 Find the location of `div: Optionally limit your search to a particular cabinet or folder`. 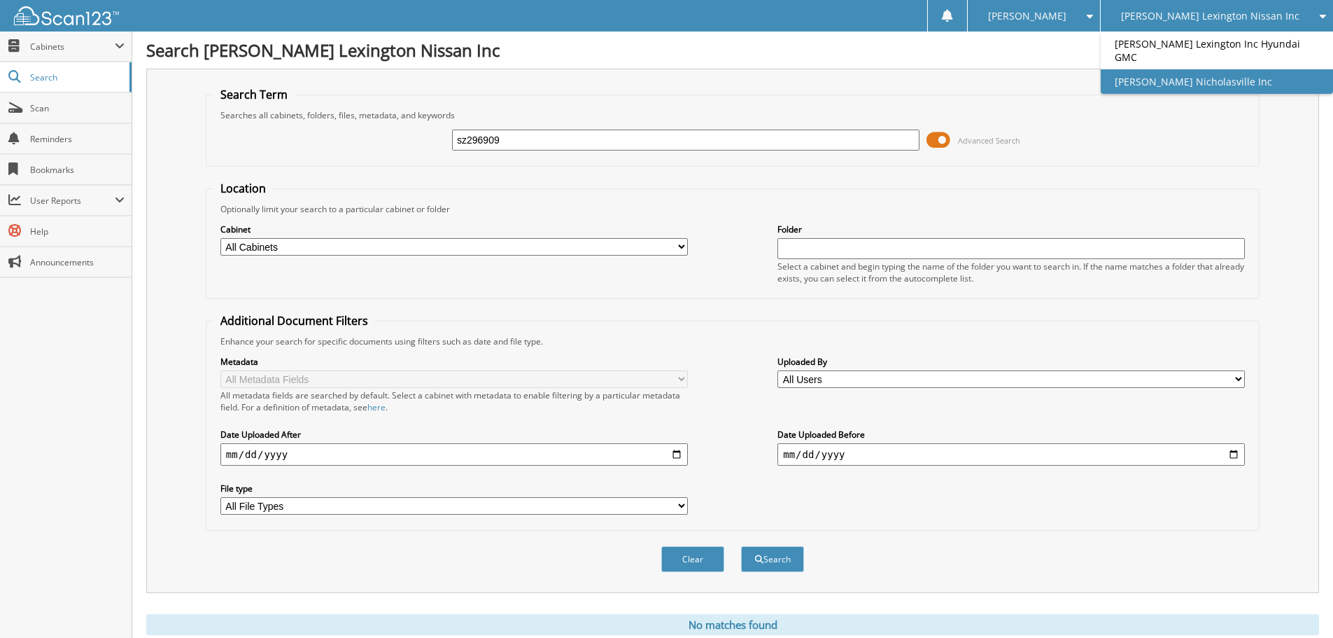

div: Optionally limit your search to a particular cabinet or folder is located at coordinates (733, 209).